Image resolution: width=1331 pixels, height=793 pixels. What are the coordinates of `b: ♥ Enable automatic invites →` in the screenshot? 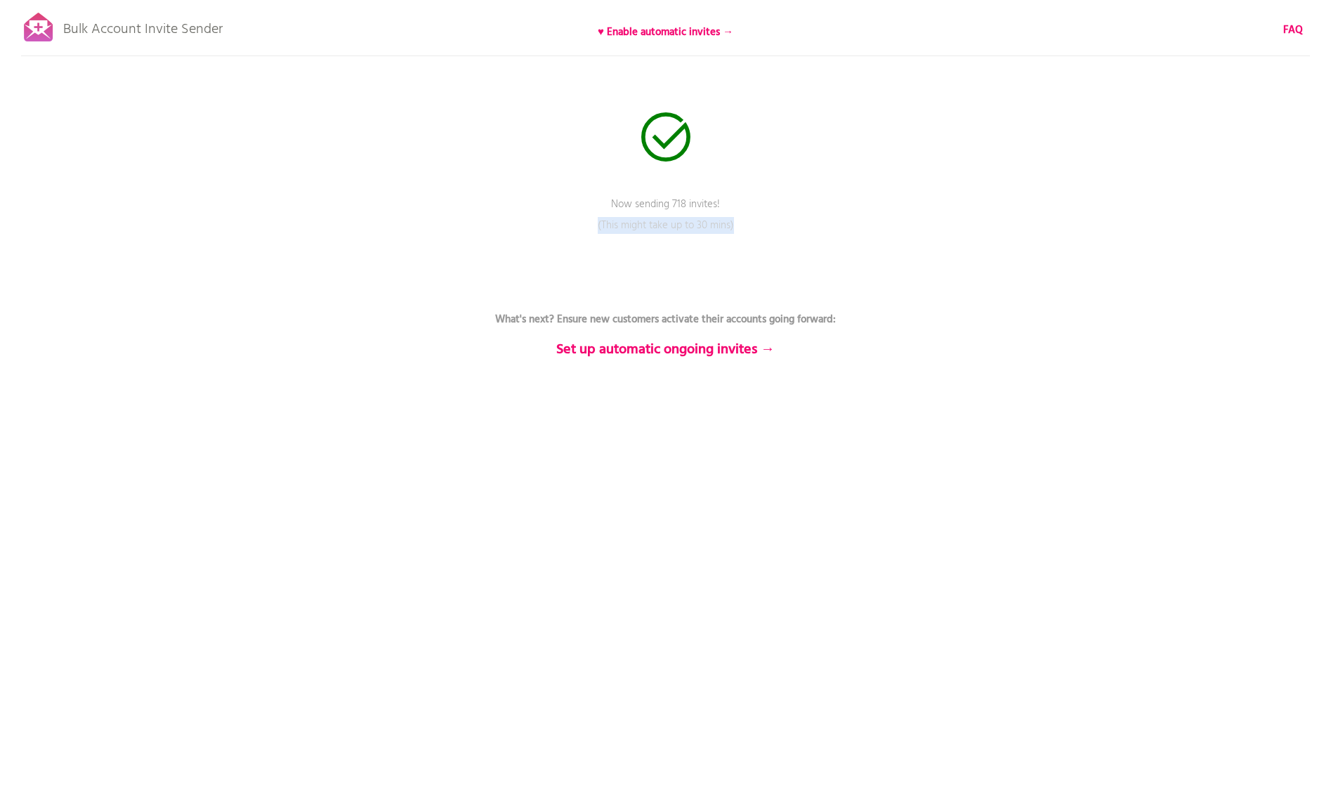 It's located at (665, 32).